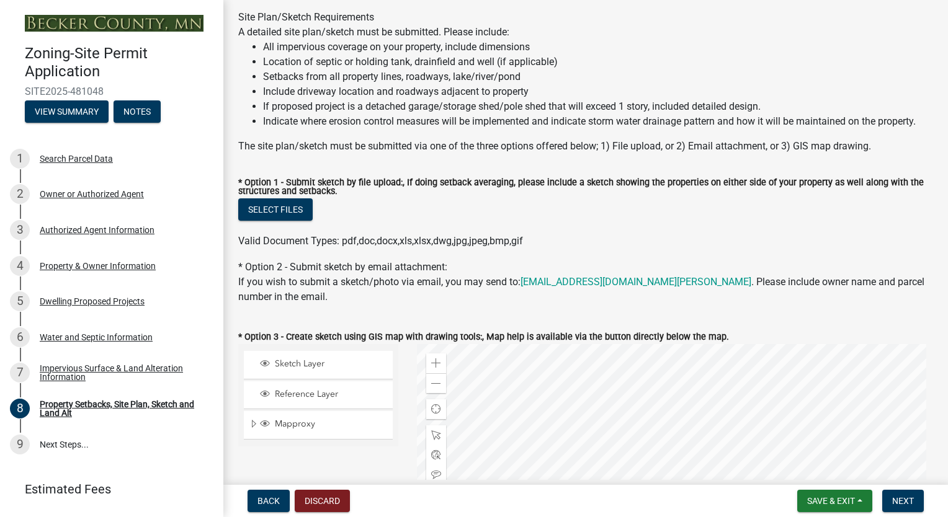  I want to click on li: Mapproxy, so click(318, 426).